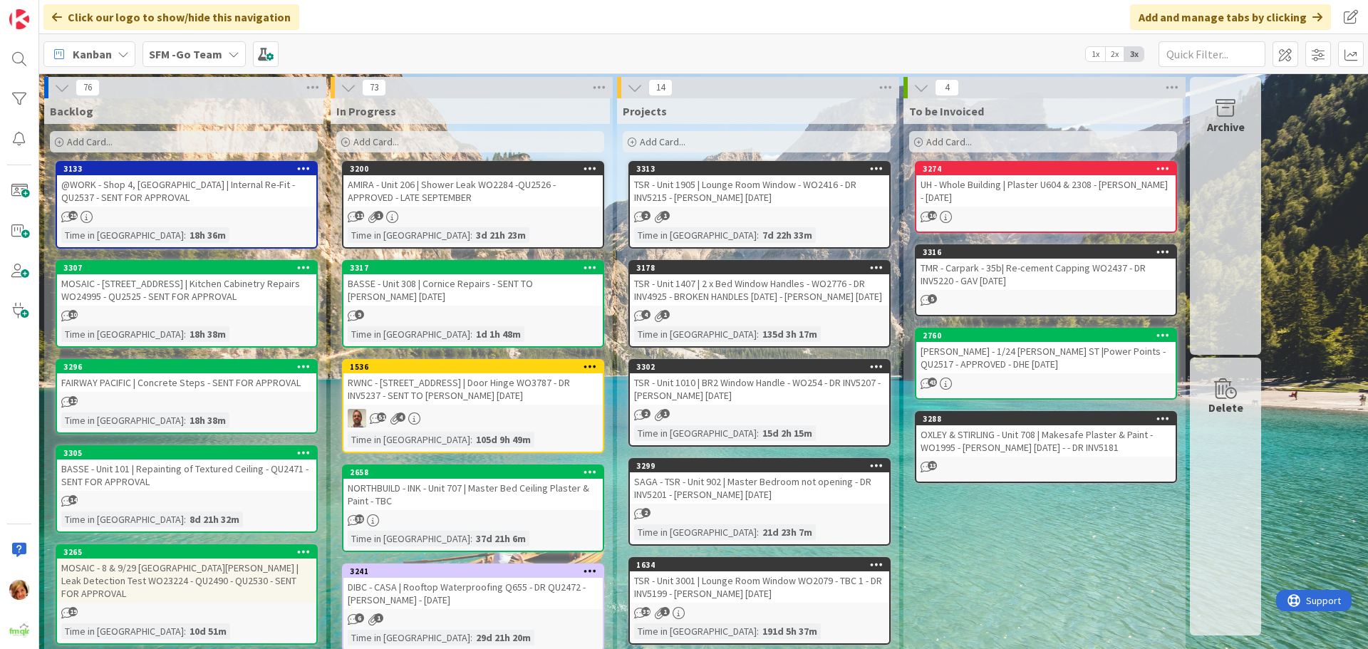 The height and width of the screenshot is (649, 1368). Describe the element at coordinates (359, 519) in the screenshot. I see `span: 33` at that location.